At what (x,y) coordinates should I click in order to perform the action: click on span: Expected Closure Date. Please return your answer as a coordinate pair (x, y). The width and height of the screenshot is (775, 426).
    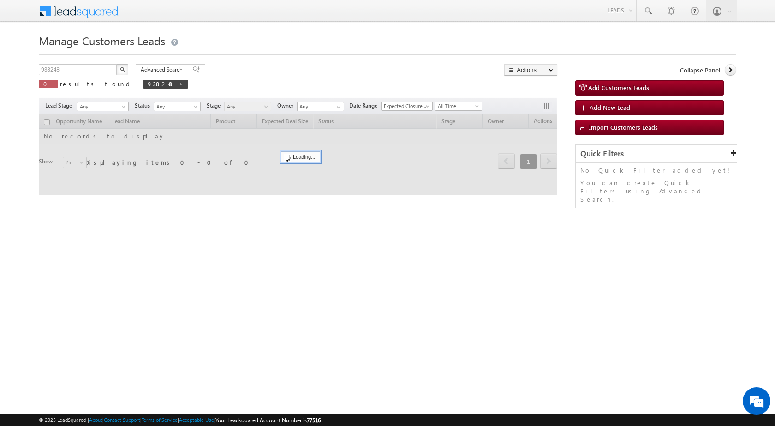
    Looking at the image, I should click on (406, 106).